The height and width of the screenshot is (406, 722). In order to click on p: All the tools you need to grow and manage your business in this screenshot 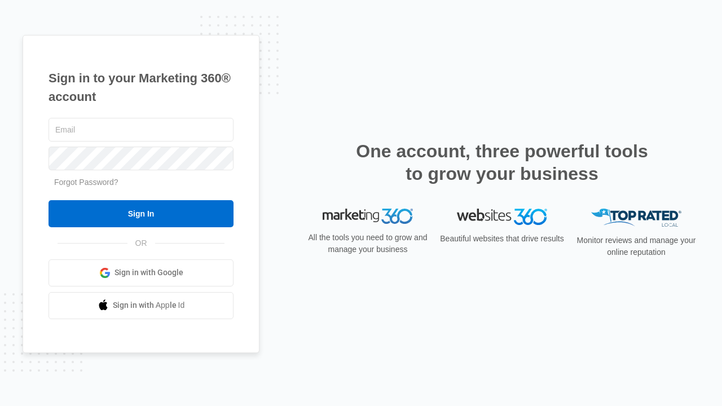, I will do `click(368, 244)`.